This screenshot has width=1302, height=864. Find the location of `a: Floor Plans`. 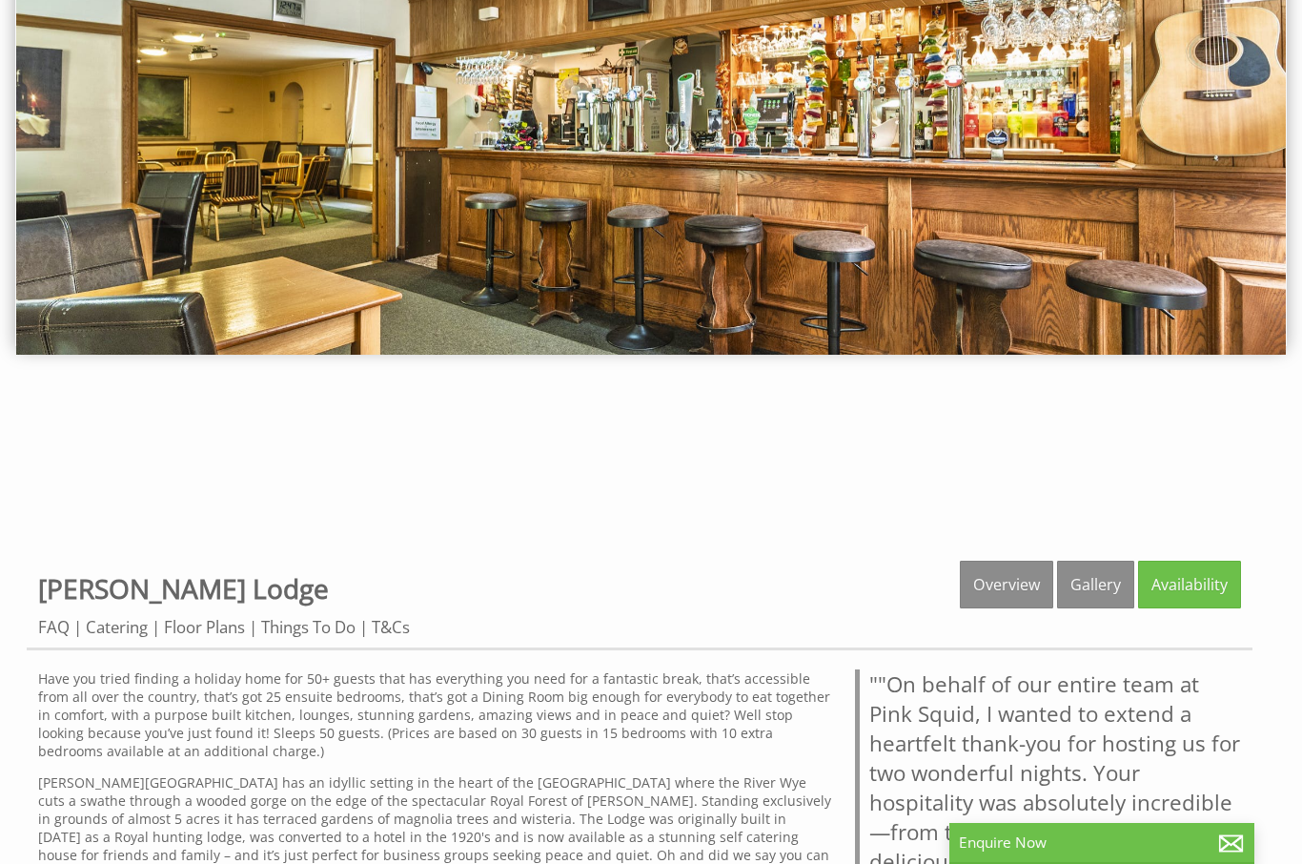

a: Floor Plans is located at coordinates (204, 626).